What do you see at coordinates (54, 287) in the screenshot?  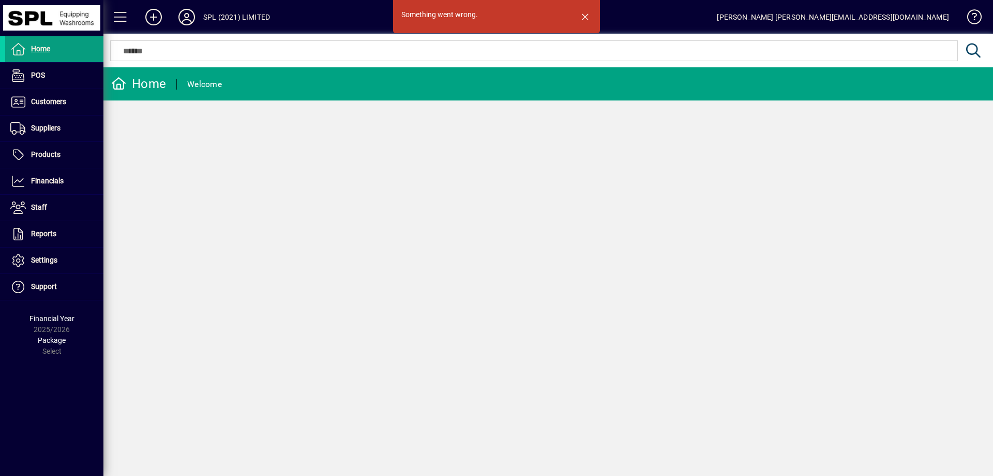 I see `a: Support` at bounding box center [54, 287].